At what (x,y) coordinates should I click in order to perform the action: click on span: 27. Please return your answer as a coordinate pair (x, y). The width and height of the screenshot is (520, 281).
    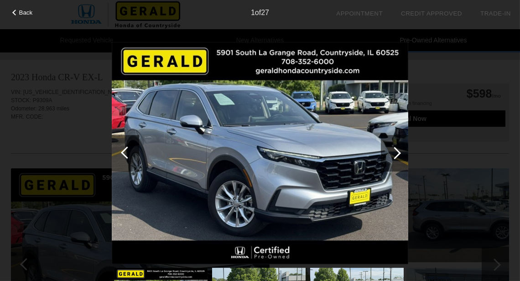
    Looking at the image, I should click on (265, 12).